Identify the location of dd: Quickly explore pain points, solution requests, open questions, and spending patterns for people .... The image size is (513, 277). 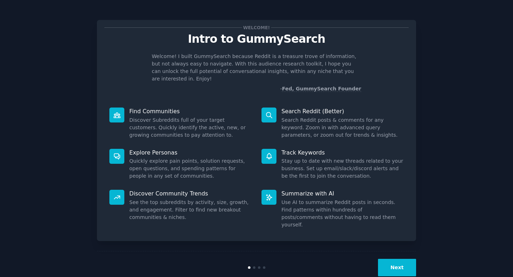
(190, 168).